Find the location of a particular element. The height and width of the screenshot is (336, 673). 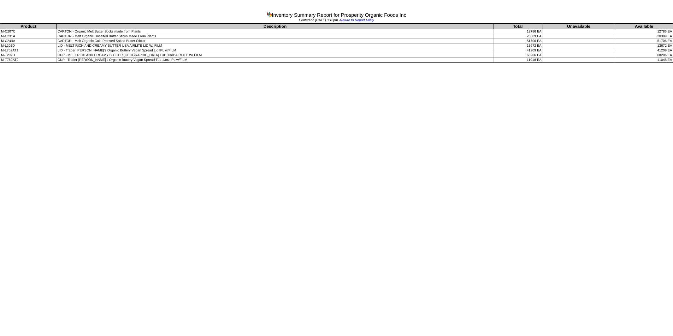

img: graph.gif is located at coordinates (270, 14).